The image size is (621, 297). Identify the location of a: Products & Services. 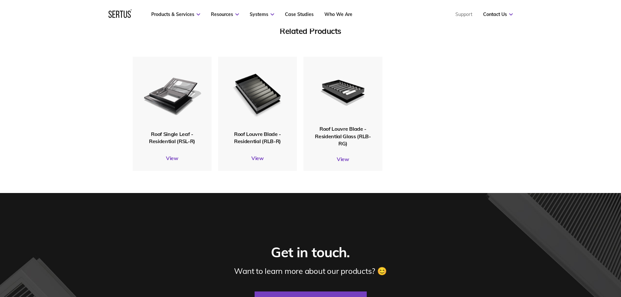
(176, 14).